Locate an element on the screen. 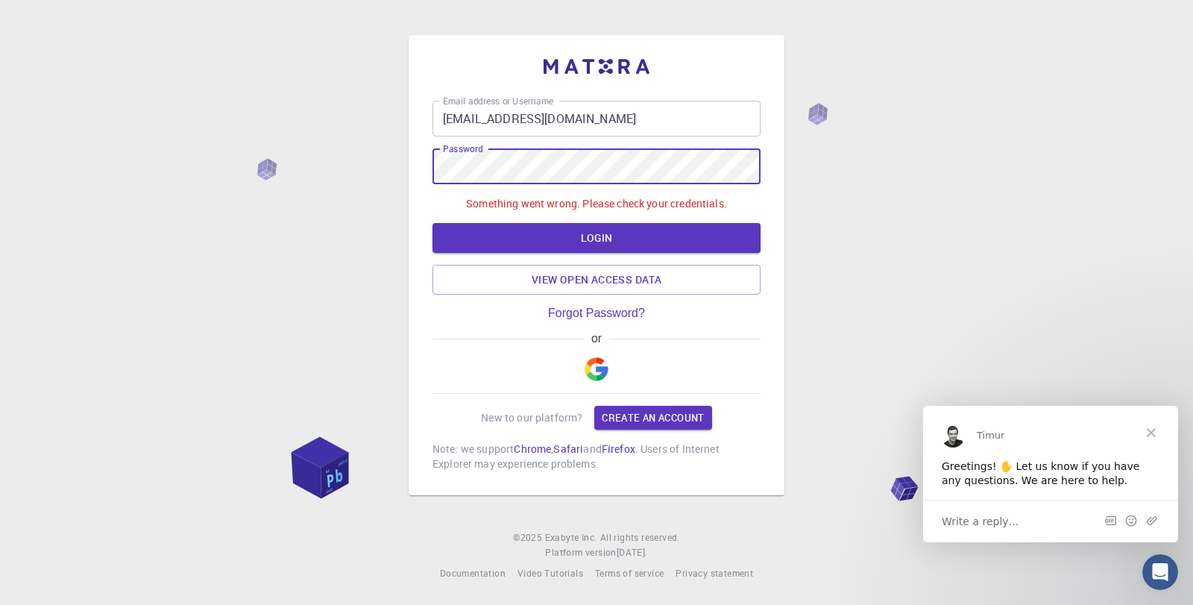  span: All rights reserved. is located at coordinates (640, 538).